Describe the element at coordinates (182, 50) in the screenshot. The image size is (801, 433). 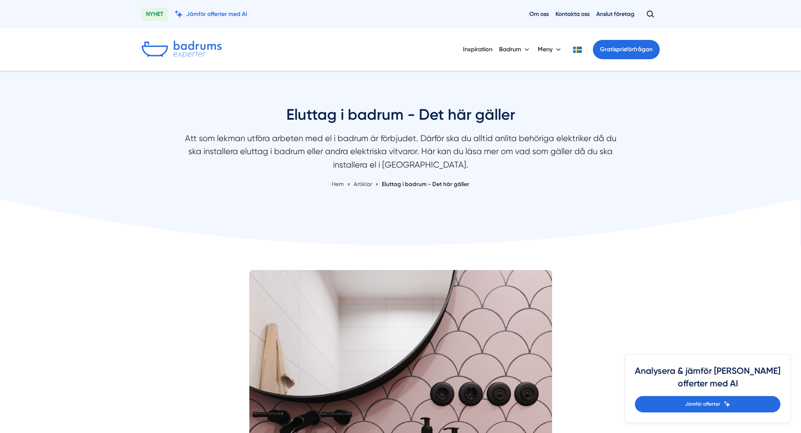
I see `img: Badrumsexperter.se logotyp` at that location.